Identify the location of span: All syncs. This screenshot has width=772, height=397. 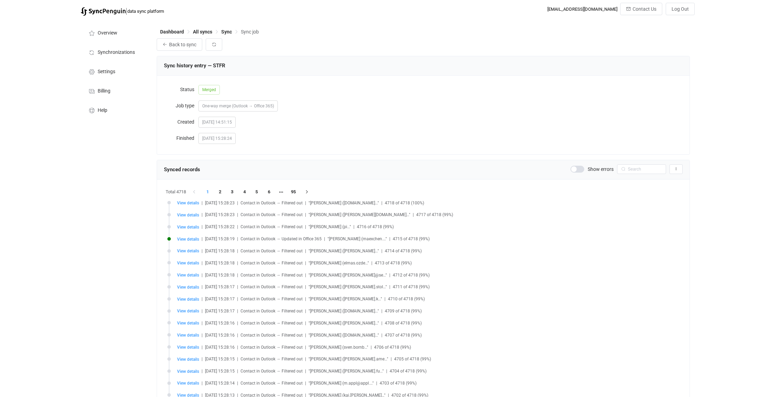
(203, 32).